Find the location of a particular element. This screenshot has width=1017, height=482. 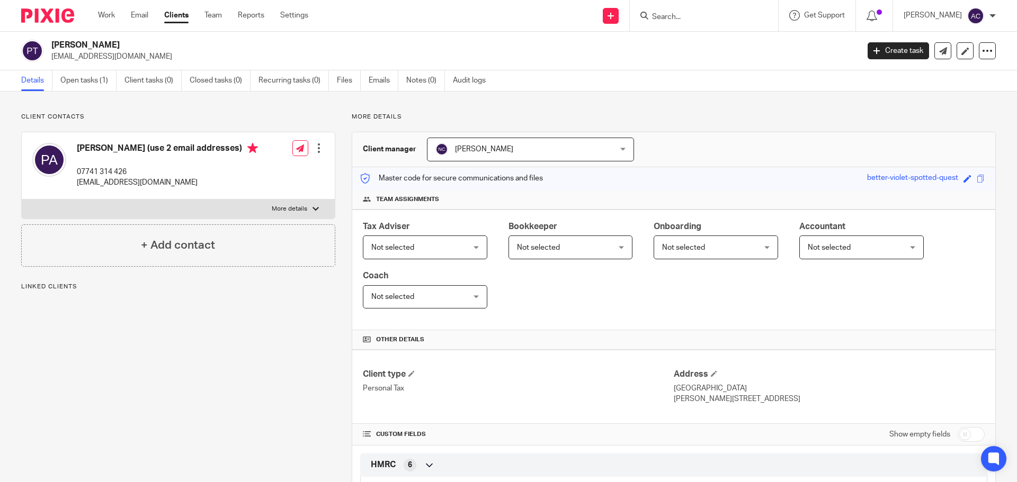

span: Get Support is located at coordinates (824, 15).